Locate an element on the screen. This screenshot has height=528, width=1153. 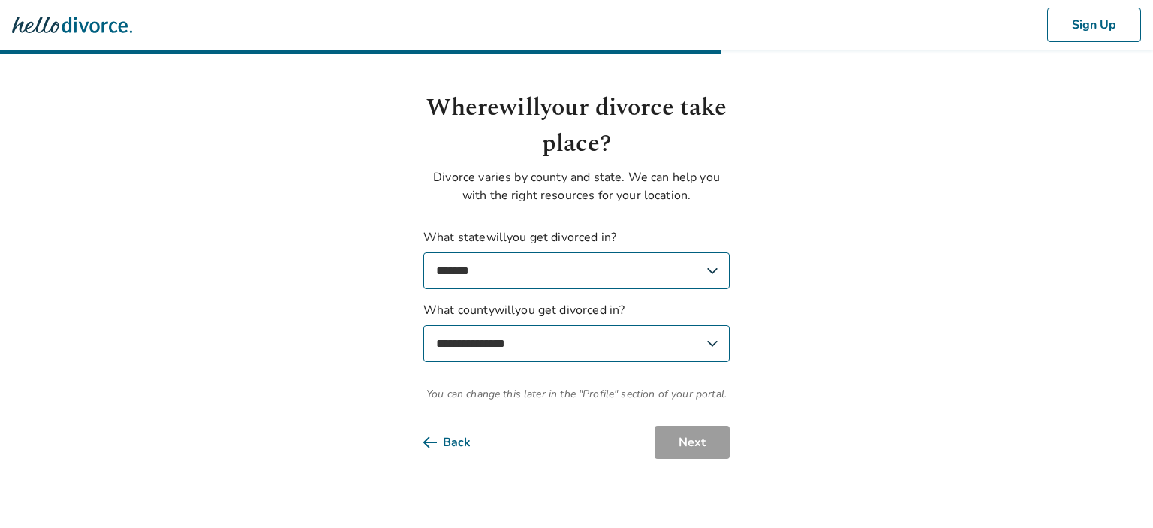
h1: Where will your divorce take place? is located at coordinates (576, 126).